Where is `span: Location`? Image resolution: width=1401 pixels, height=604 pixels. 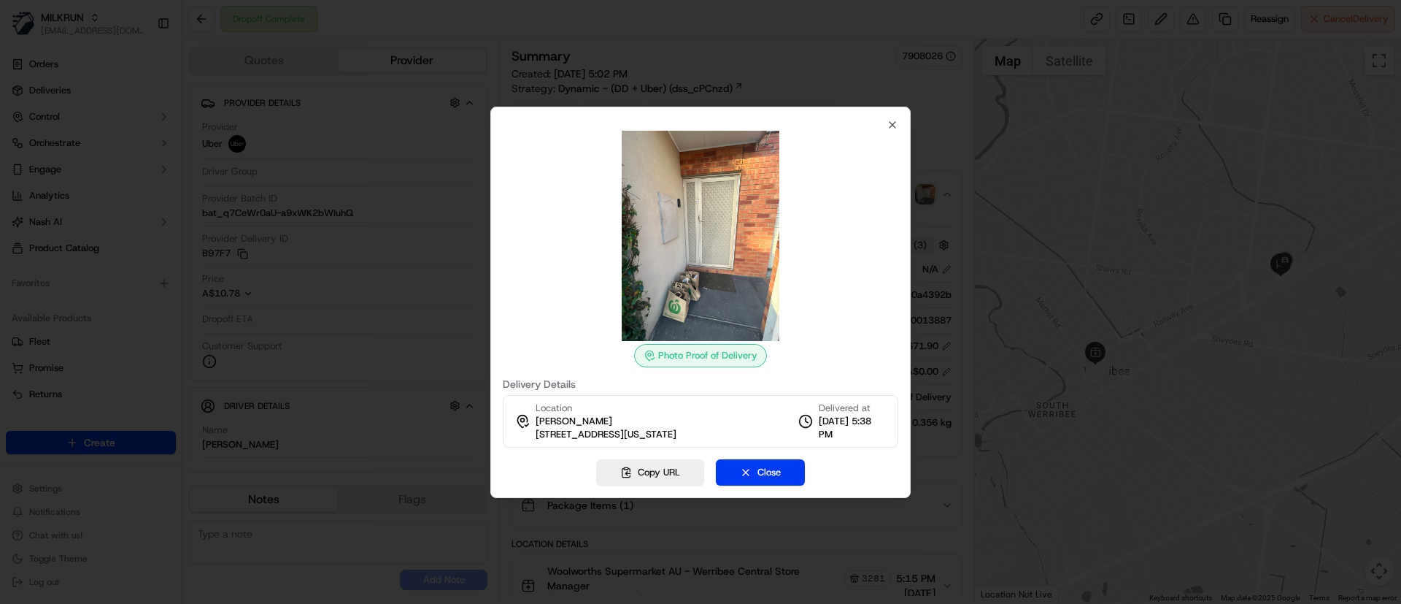
span: Location is located at coordinates (554, 408).